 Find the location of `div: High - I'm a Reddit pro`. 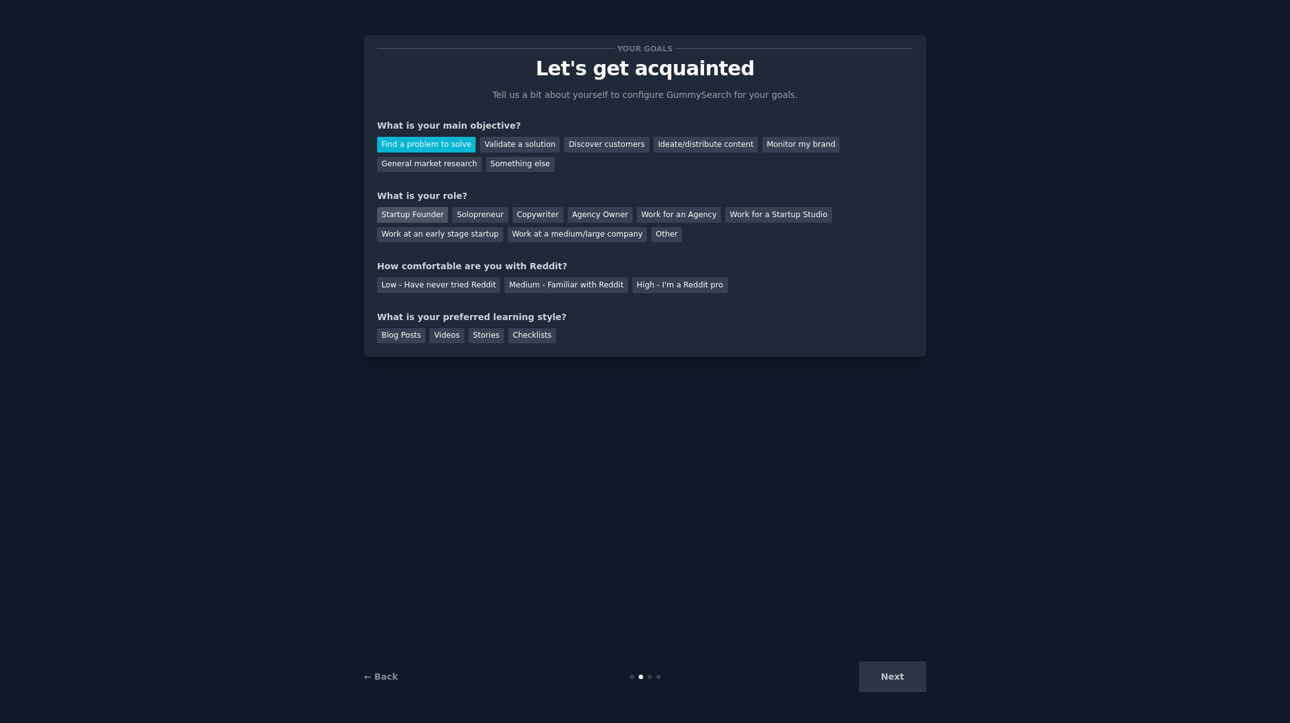

div: High - I'm a Reddit pro is located at coordinates (680, 285).